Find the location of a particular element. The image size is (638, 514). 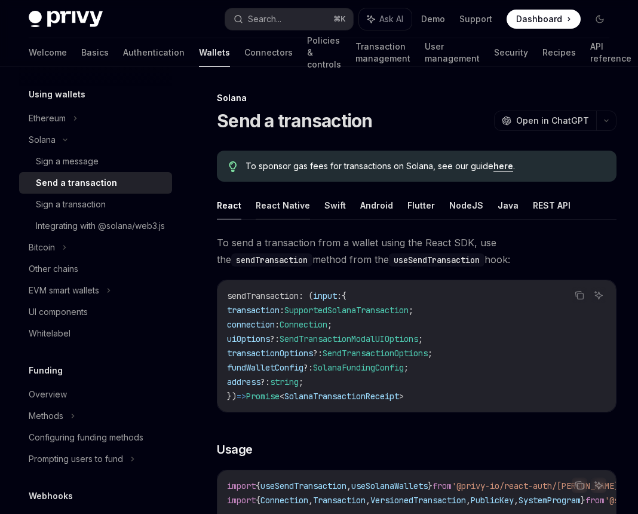

a: API reference is located at coordinates (611, 53).